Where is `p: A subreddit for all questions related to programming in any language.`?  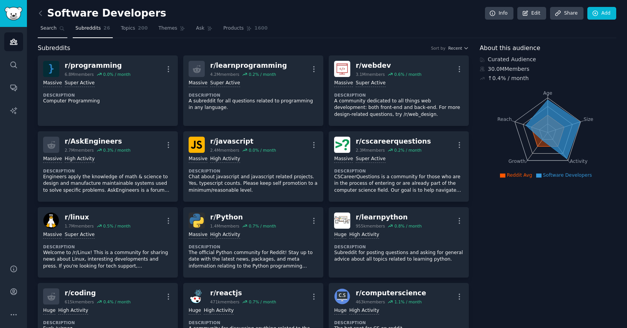
p: A subreddit for all questions related to programming in any language. is located at coordinates (253, 104).